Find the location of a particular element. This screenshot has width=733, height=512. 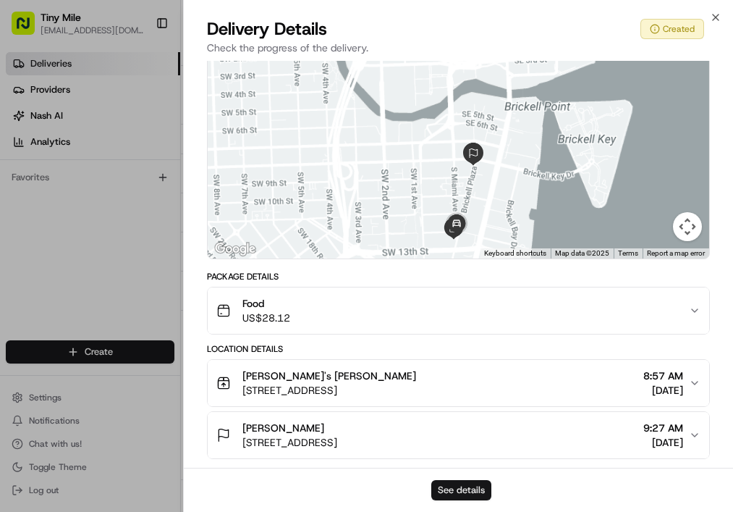

a: Powered byPylon is located at coordinates (138, 364).